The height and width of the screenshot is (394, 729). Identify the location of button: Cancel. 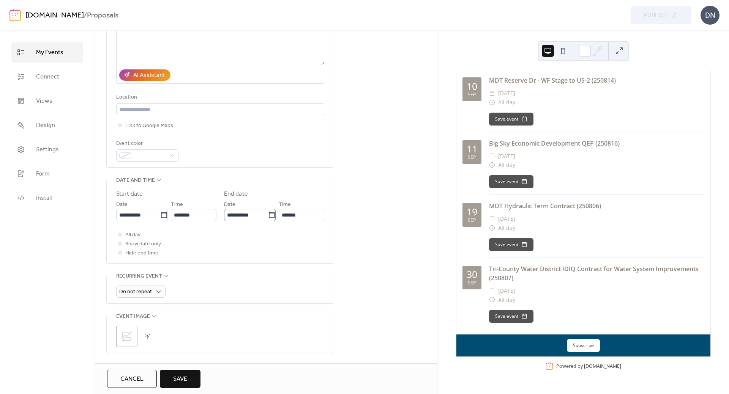
(132, 379).